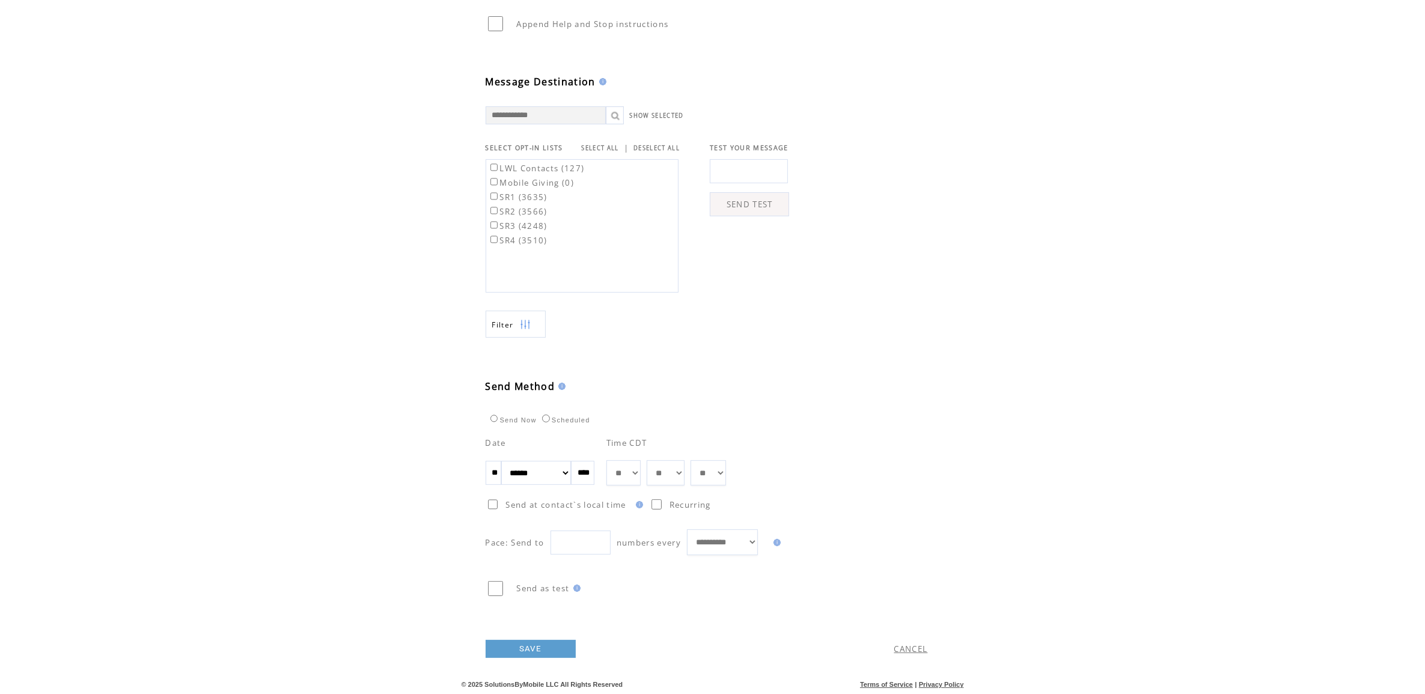 This screenshot has height=694, width=1425. Describe the element at coordinates (886, 684) in the screenshot. I see `a: Terms of Service` at that location.